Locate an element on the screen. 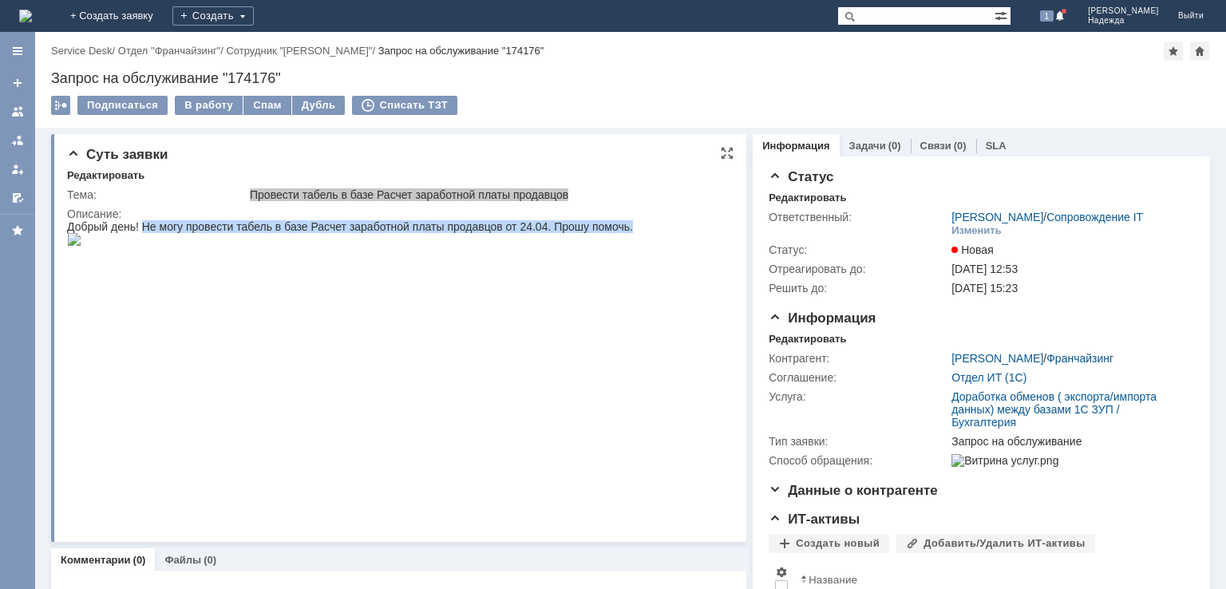 Image resolution: width=1226 pixels, height=589 pixels. span: Суть заявки is located at coordinates (117, 154).